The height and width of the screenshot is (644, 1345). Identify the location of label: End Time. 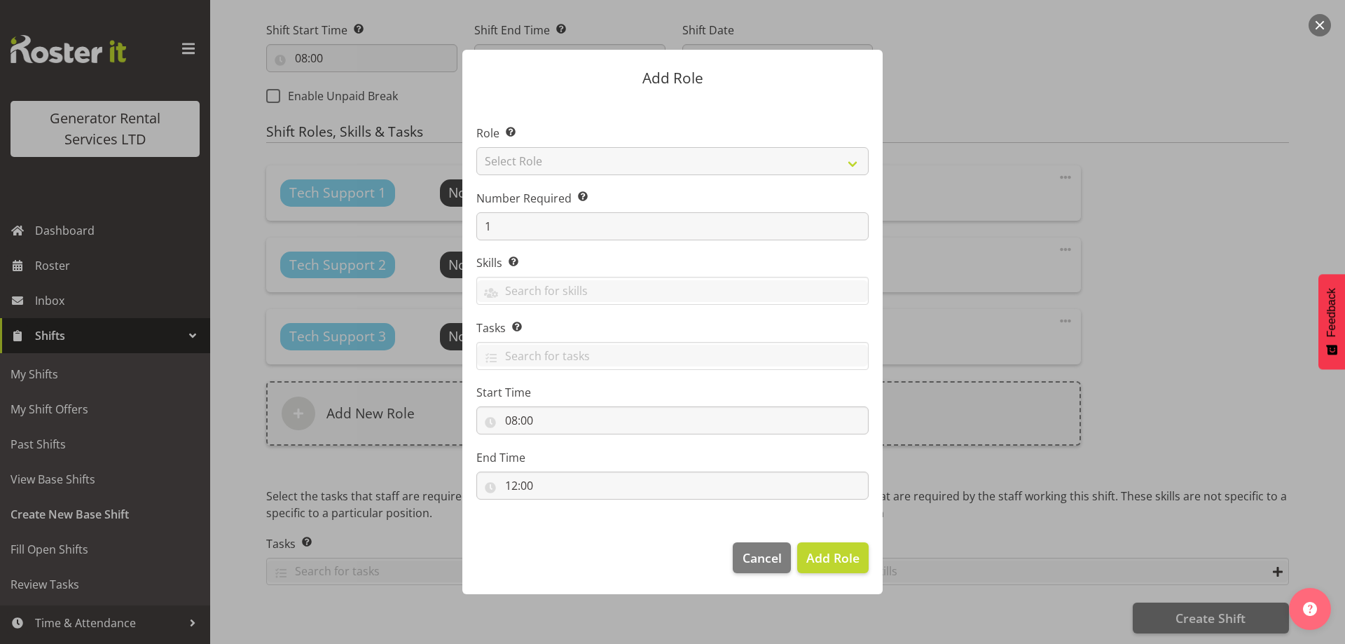
(673, 458).